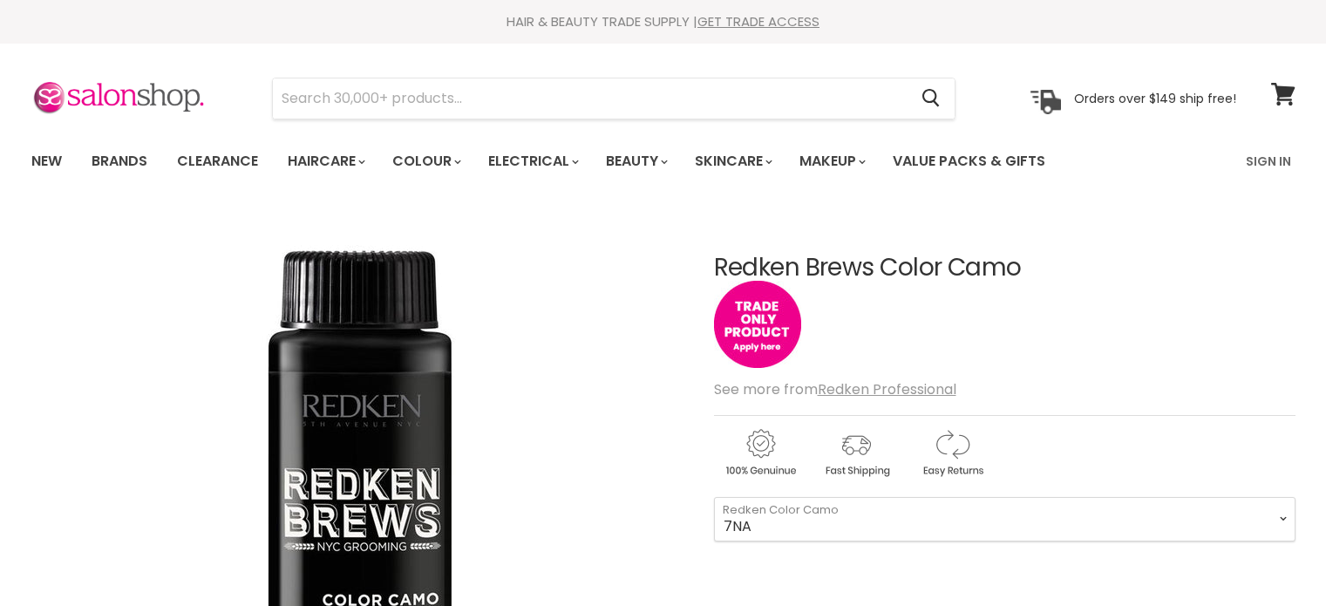 The image size is (1326, 606). What do you see at coordinates (425, 161) in the screenshot?
I see `a: Colour` at bounding box center [425, 161].